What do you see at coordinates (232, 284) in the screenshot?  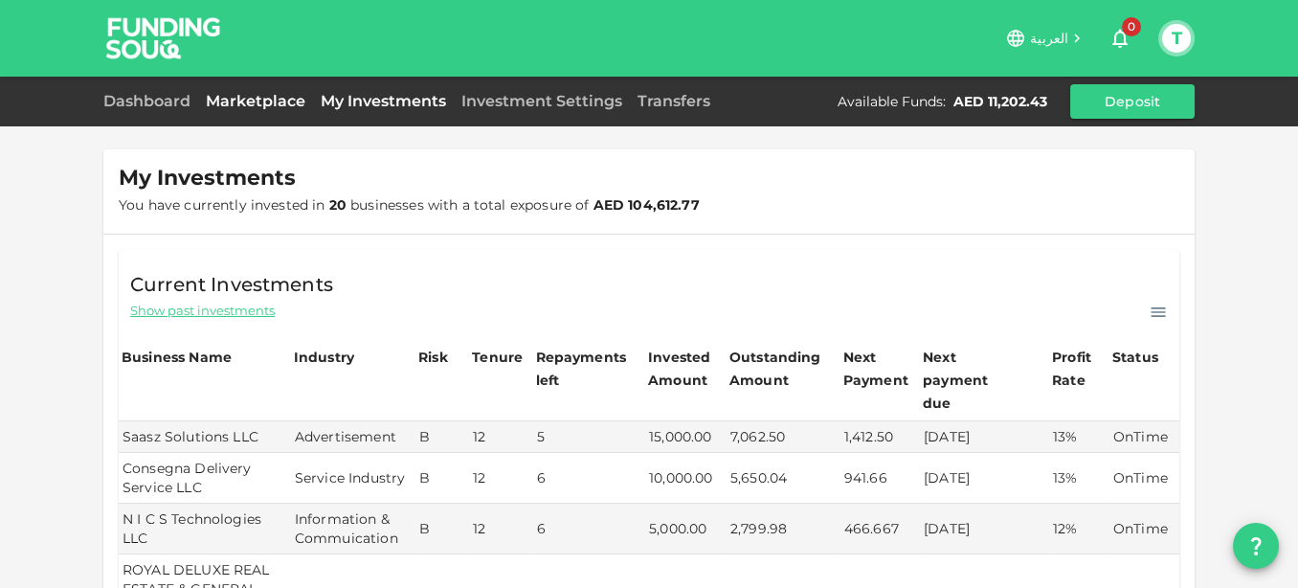 I see `span: Current Investments` at bounding box center [232, 284].